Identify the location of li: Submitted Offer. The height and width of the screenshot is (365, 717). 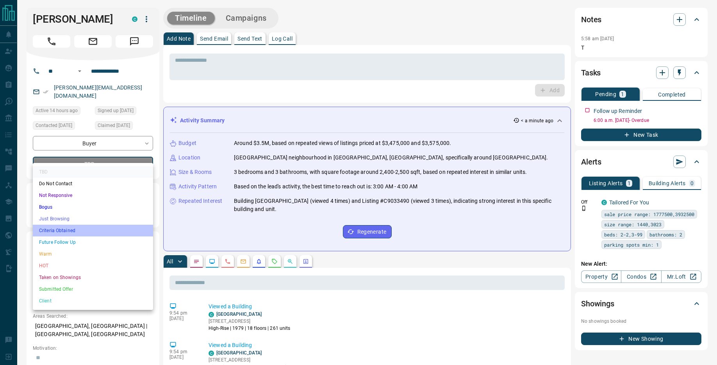
(93, 289).